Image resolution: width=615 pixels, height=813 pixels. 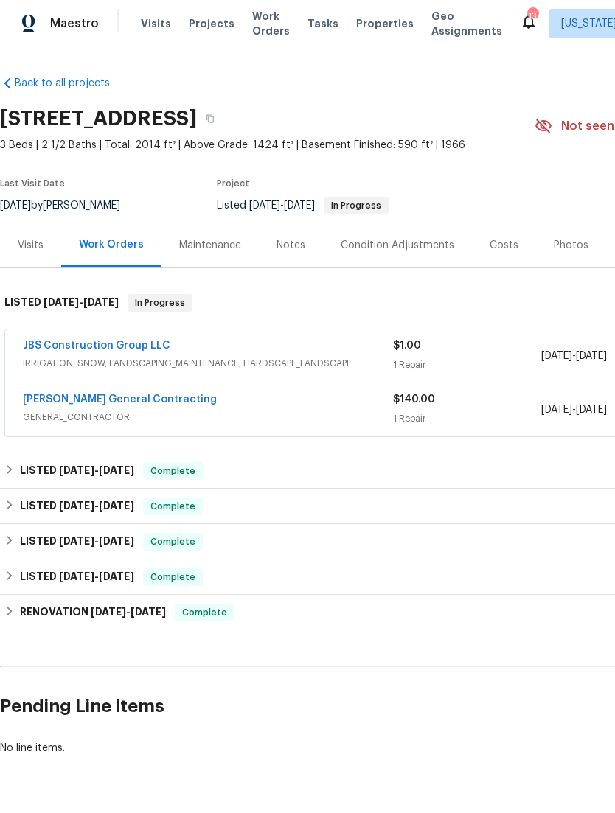 What do you see at coordinates (407, 346) in the screenshot?
I see `span: $1.00` at bounding box center [407, 346].